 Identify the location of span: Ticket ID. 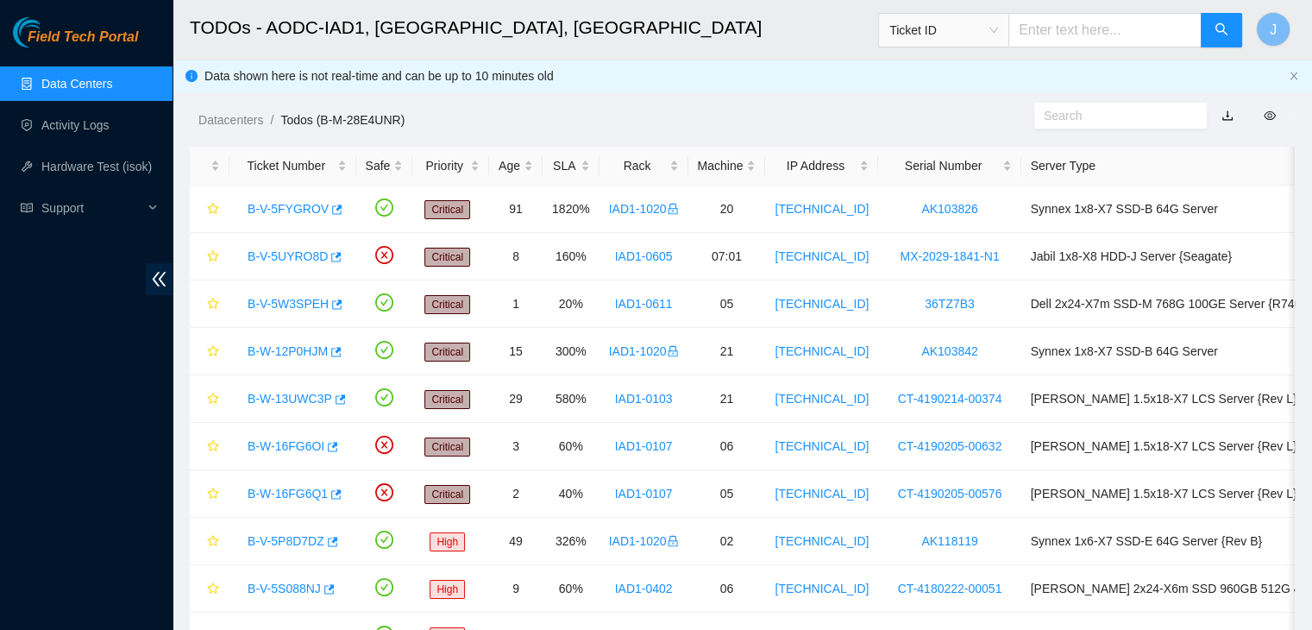
(944, 30).